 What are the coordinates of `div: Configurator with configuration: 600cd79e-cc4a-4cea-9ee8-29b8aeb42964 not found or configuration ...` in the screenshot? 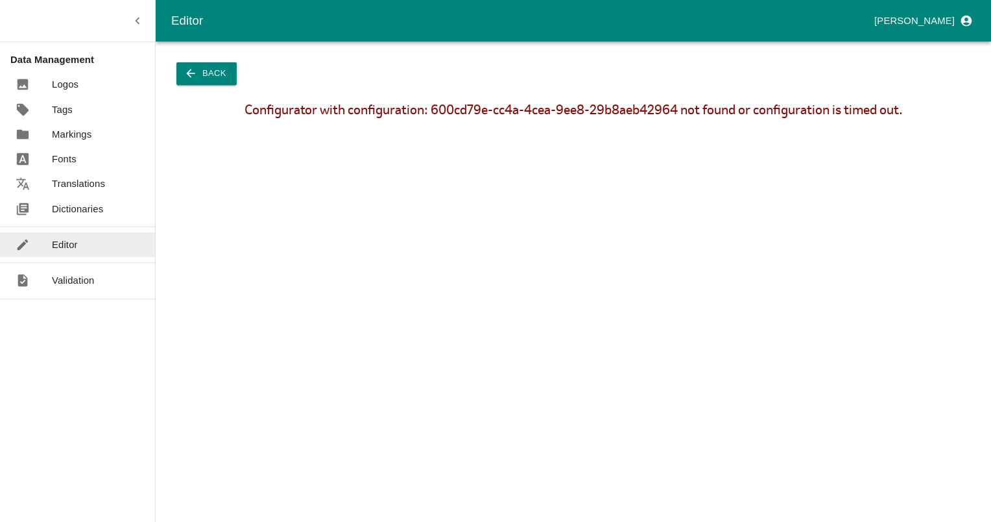 It's located at (574, 110).